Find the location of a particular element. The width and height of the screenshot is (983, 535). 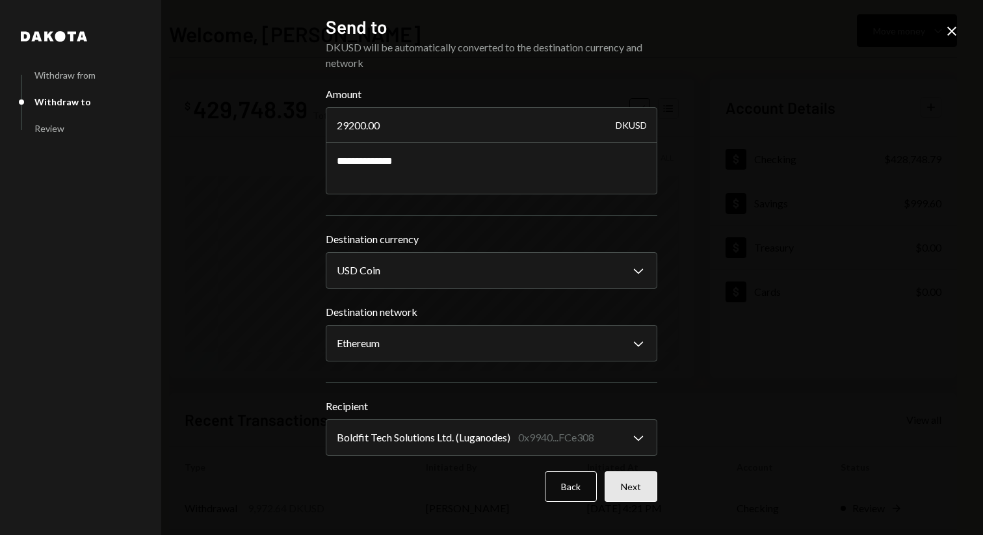

div: DKUSD will be automatically converted to the destination currency and network is located at coordinates (492, 55).